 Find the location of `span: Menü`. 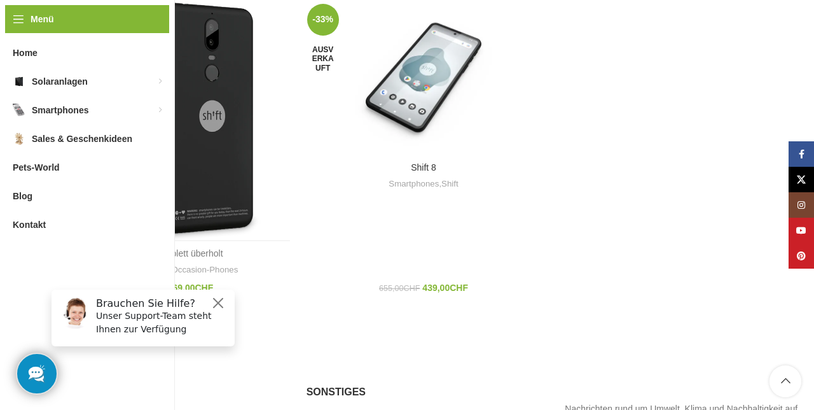

span: Menü is located at coordinates (42, 19).